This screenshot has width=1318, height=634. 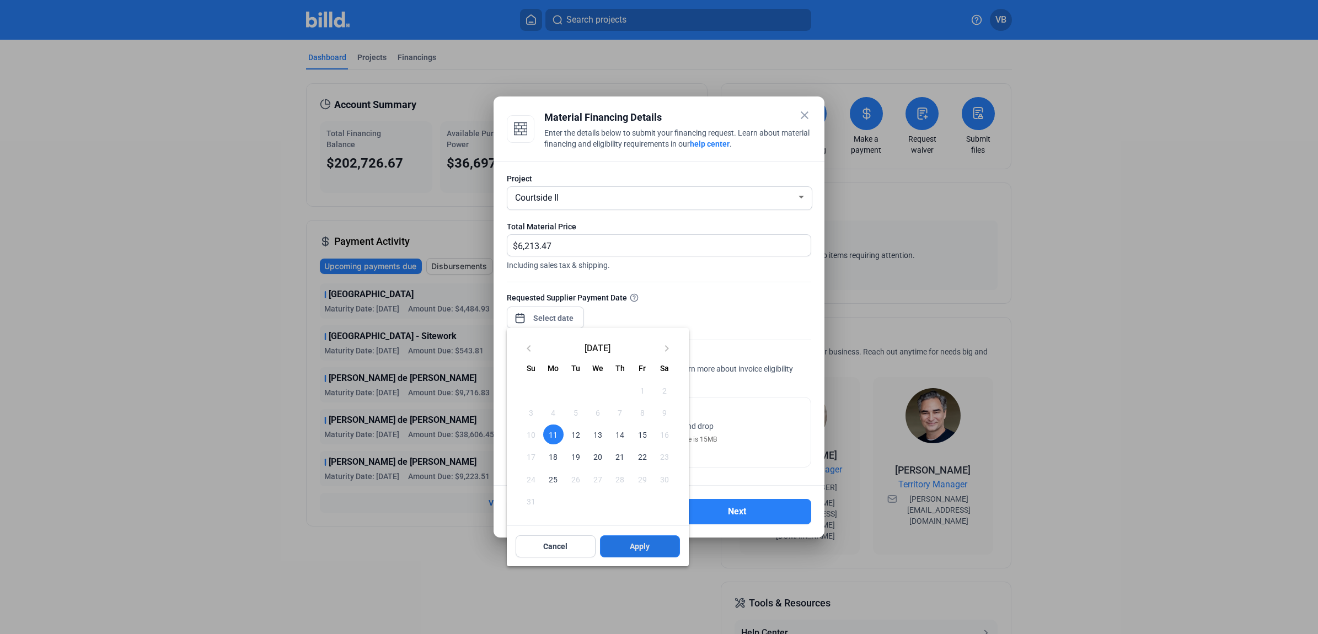 What do you see at coordinates (642, 412) in the screenshot?
I see `button: August 8, 2025` at bounding box center [642, 412].